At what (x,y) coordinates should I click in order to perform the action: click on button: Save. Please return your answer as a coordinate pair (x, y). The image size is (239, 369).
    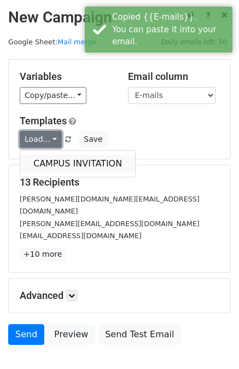
    Looking at the image, I should click on (93, 139).